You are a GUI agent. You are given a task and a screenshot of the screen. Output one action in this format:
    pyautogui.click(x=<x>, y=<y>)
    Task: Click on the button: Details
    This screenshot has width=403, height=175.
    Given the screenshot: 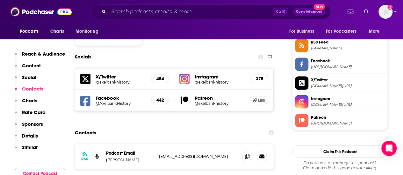 What is the action you would take?
    pyautogui.click(x=26, y=139)
    